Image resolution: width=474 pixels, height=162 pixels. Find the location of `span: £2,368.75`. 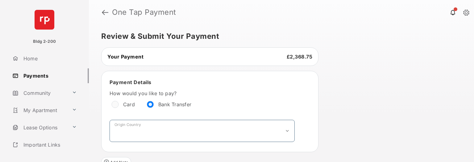

span: £2,368.75 is located at coordinates (300, 57).